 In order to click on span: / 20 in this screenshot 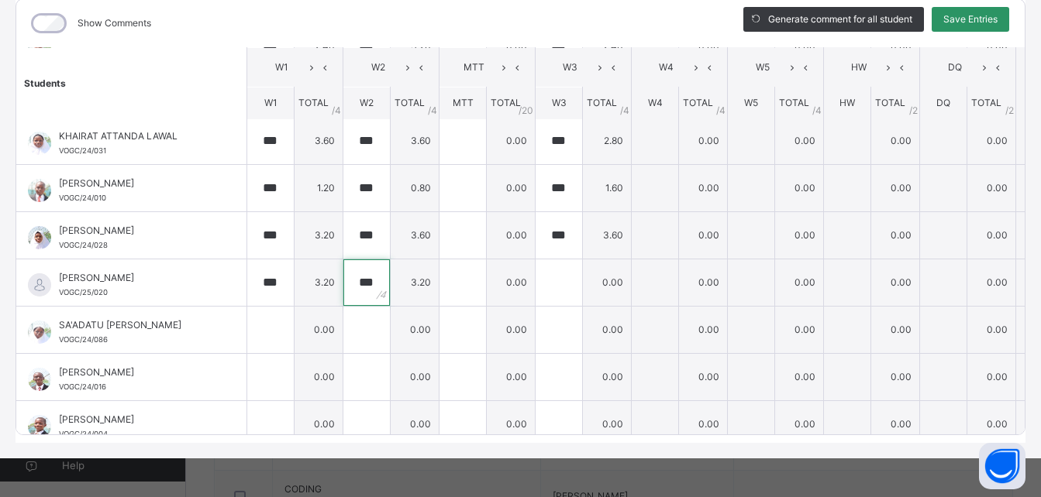, I will do `click(525, 110)`.